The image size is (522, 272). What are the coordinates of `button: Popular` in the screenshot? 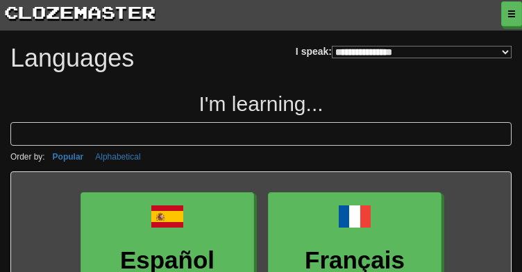 It's located at (68, 157).